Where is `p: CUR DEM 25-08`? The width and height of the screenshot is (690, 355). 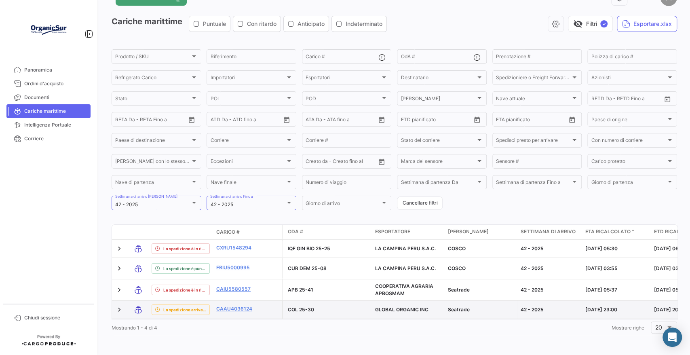 p: CUR DEM 25-08 is located at coordinates (328, 268).